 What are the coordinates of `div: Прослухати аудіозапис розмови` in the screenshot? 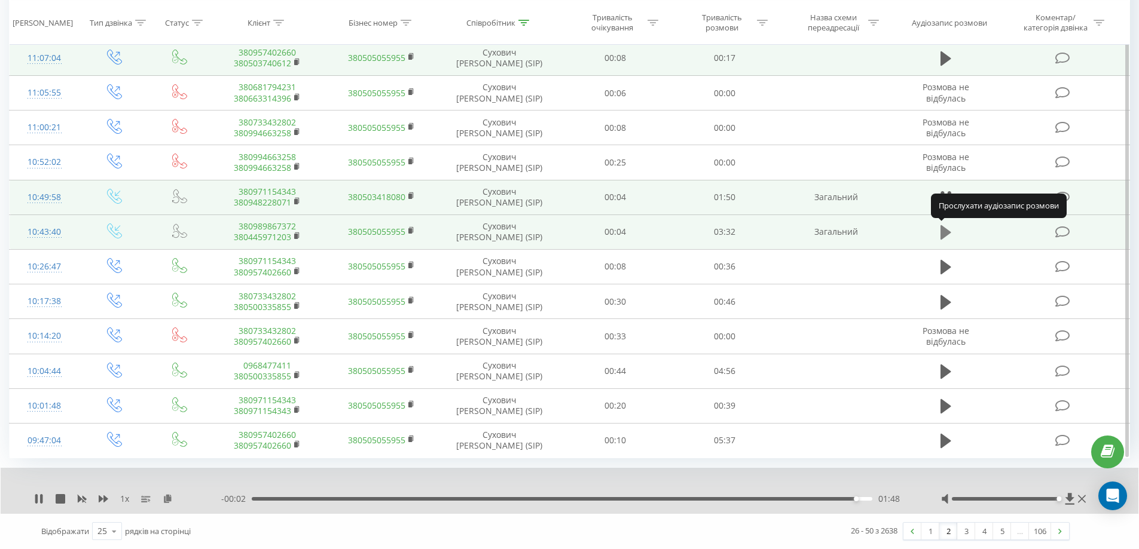 It's located at (998, 206).